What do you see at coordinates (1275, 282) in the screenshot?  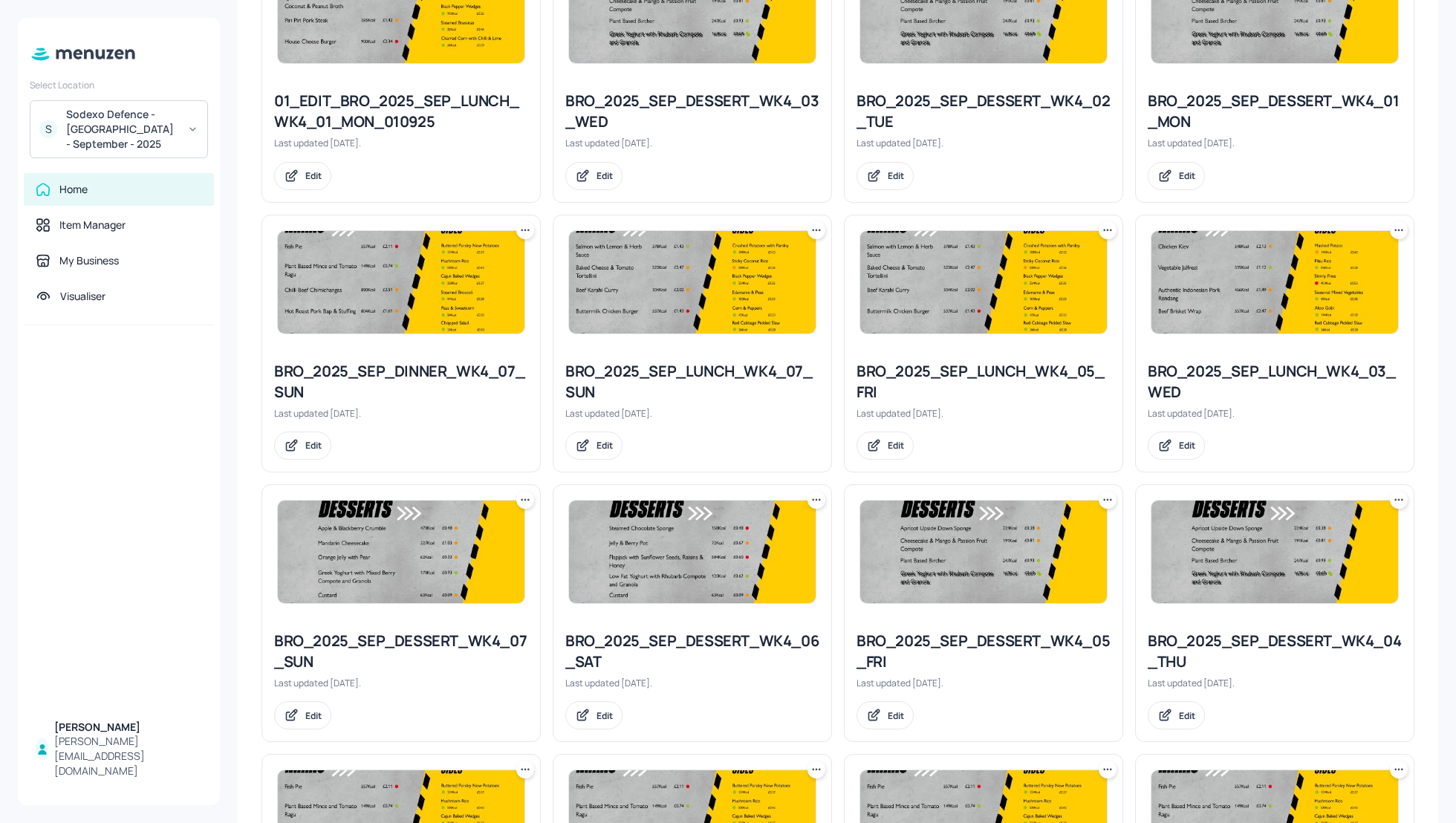 I see `img: 2025-05-28-17484245301319t298cfe5cu.jpeg` at bounding box center [1275, 282].